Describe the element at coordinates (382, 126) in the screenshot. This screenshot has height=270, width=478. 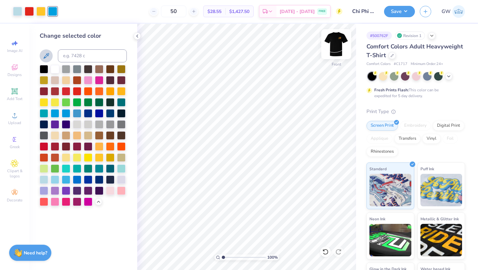
I see `div: Screen Print` at that location.